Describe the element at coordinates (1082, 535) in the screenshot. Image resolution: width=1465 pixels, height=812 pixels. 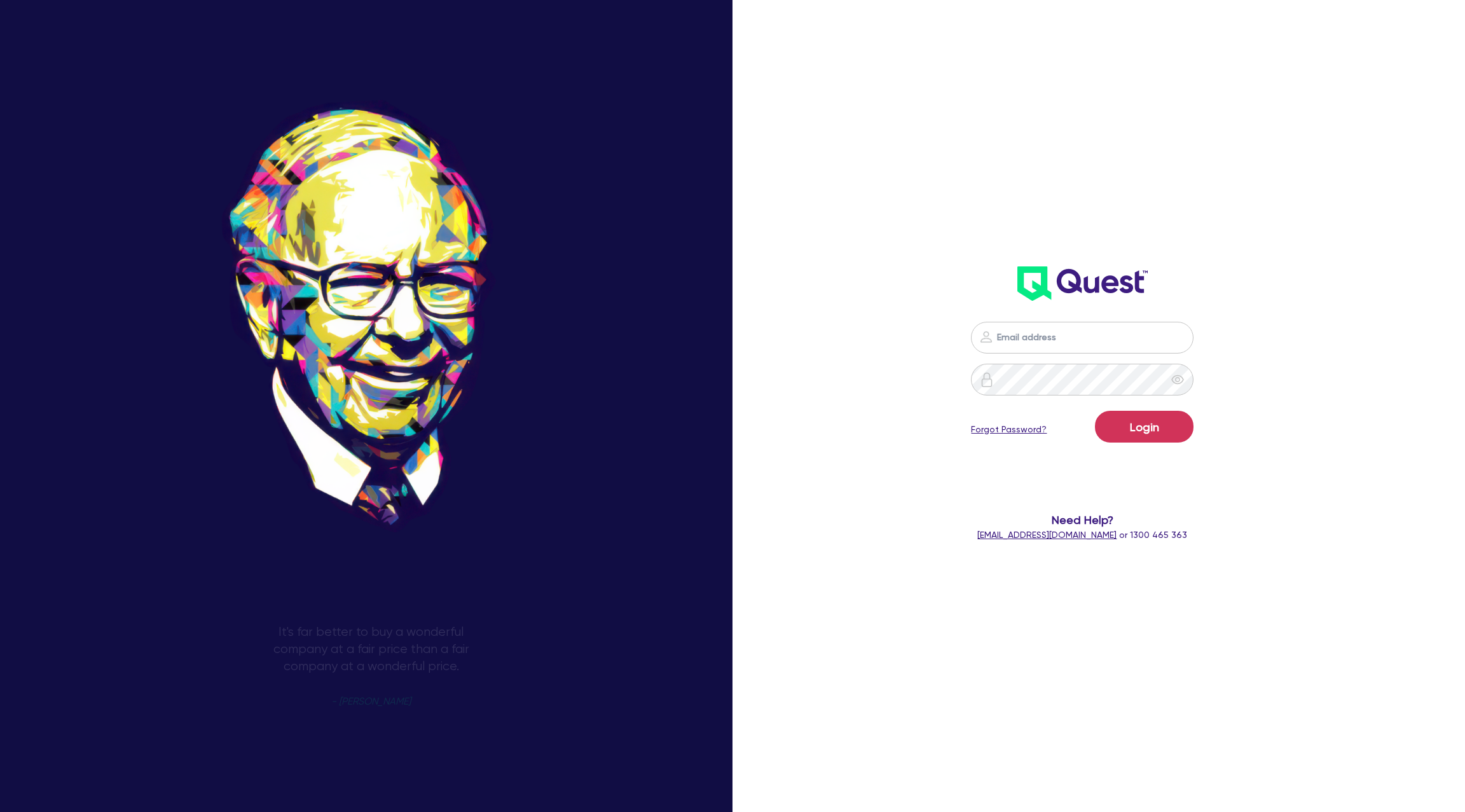
I see `span: or 1300 465 363` at that location.